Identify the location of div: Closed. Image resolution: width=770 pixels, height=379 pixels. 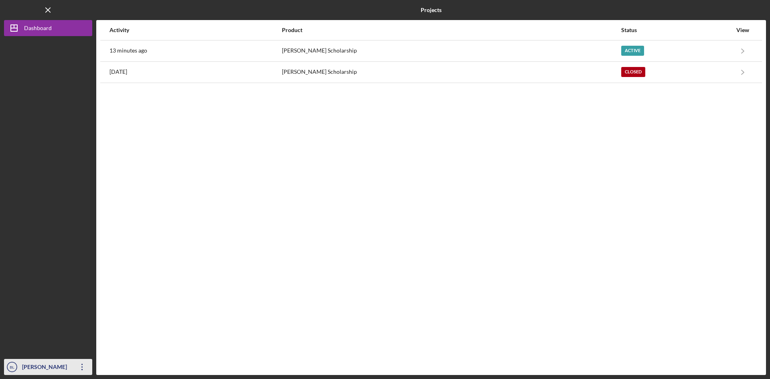
(633, 72).